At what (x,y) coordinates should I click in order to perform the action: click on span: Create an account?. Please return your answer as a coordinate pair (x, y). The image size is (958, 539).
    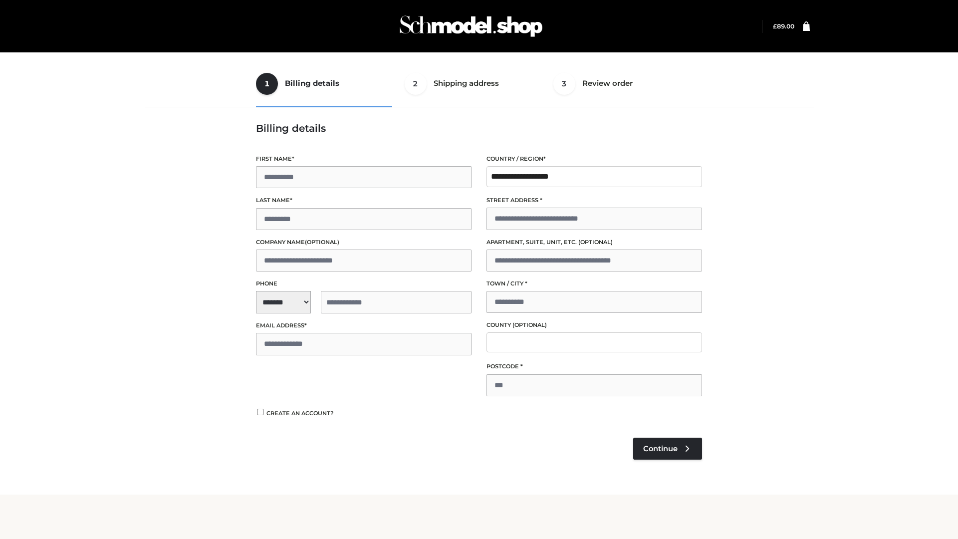
    Looking at the image, I should click on (300, 413).